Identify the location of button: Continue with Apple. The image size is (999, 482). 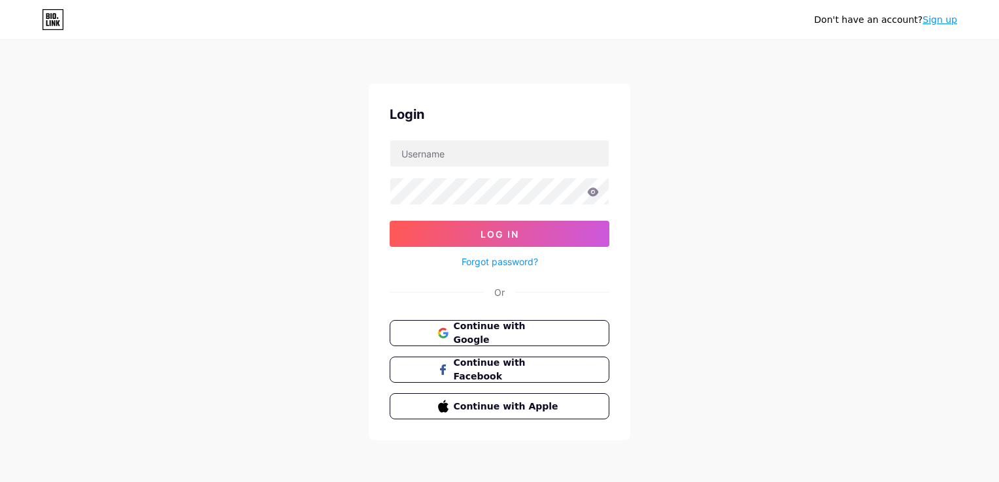
(499, 407).